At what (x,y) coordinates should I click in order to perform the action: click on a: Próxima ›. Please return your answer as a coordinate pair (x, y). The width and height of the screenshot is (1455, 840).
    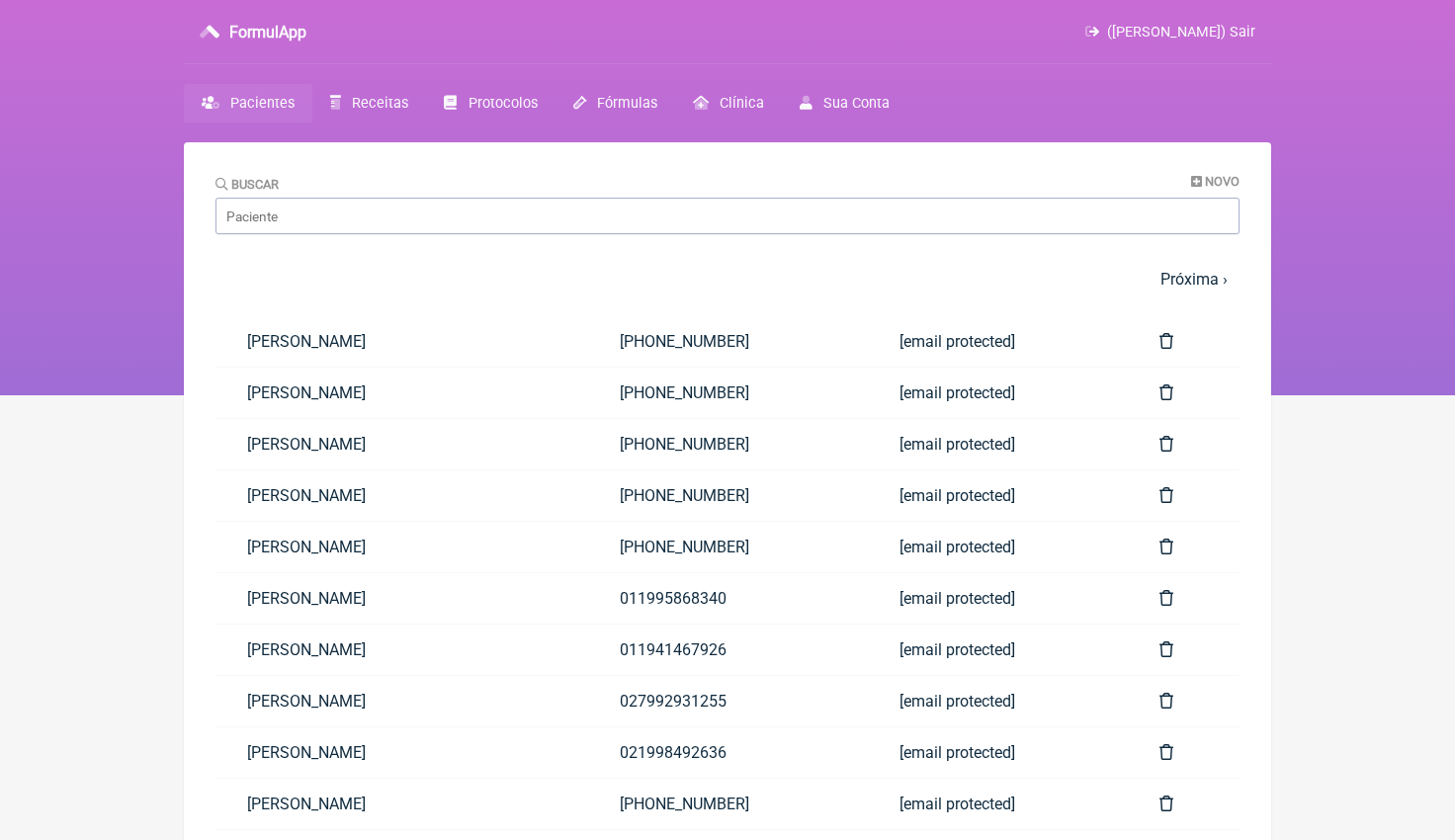
    Looking at the image, I should click on (1194, 279).